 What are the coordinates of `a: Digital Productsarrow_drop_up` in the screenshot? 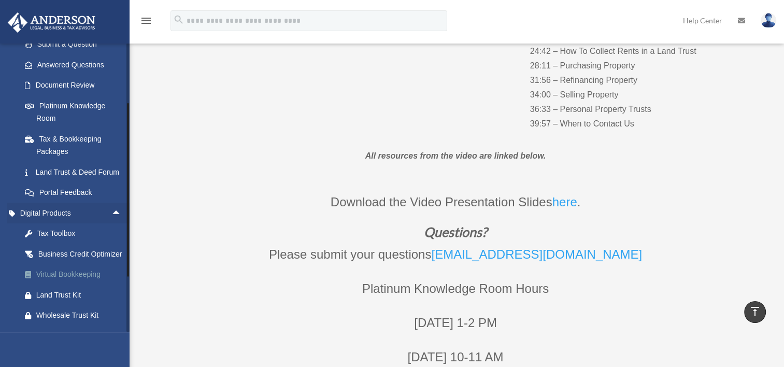 It's located at (72, 213).